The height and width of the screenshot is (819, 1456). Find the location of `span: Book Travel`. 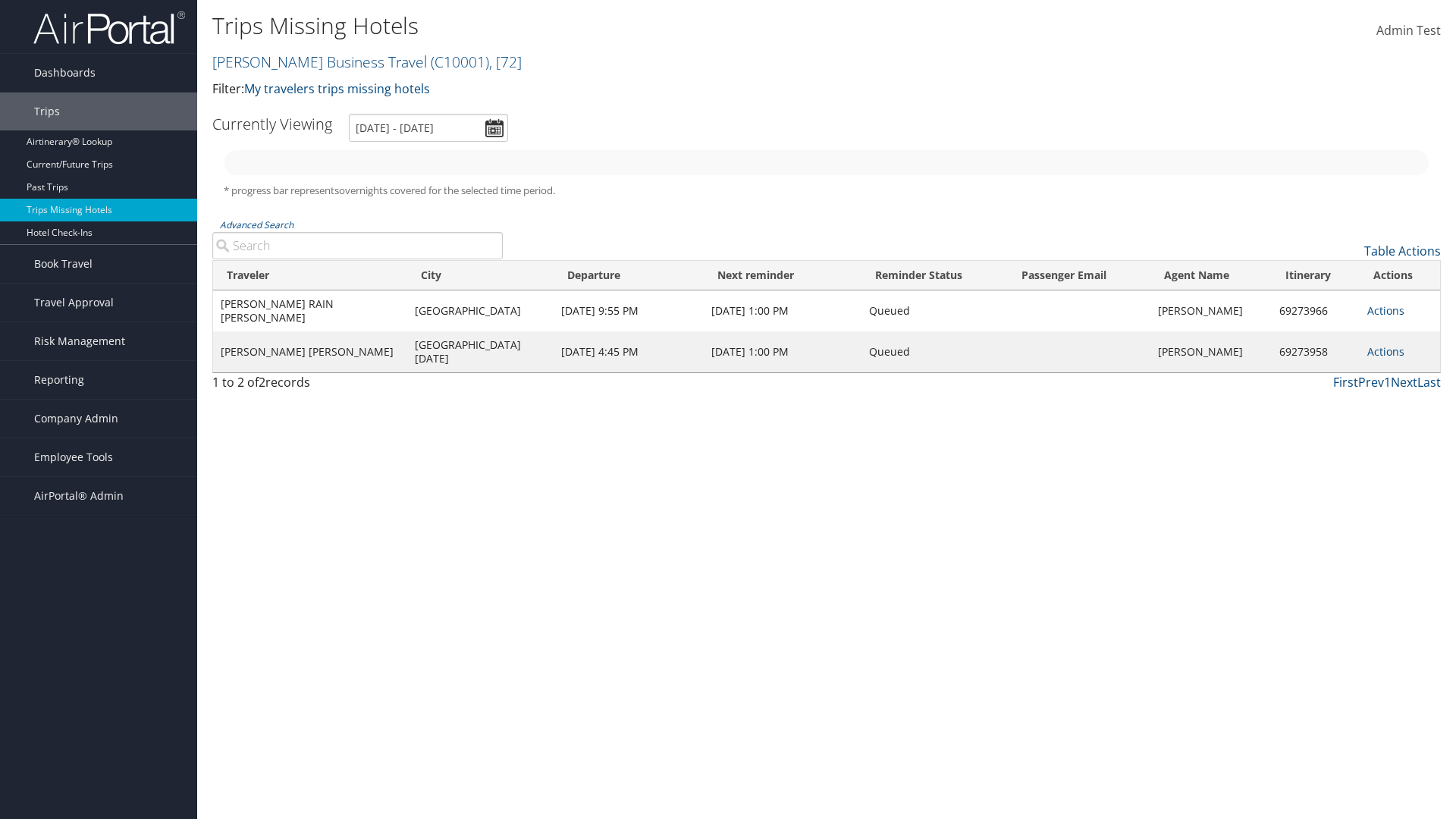

span: Book Travel is located at coordinates (63, 264).